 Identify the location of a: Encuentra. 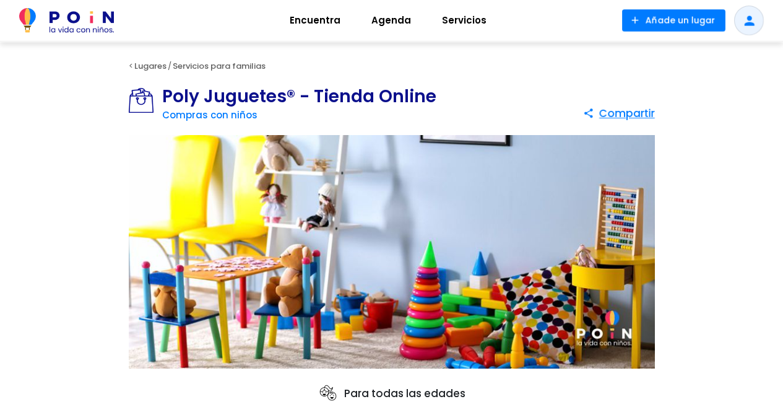
(315, 20).